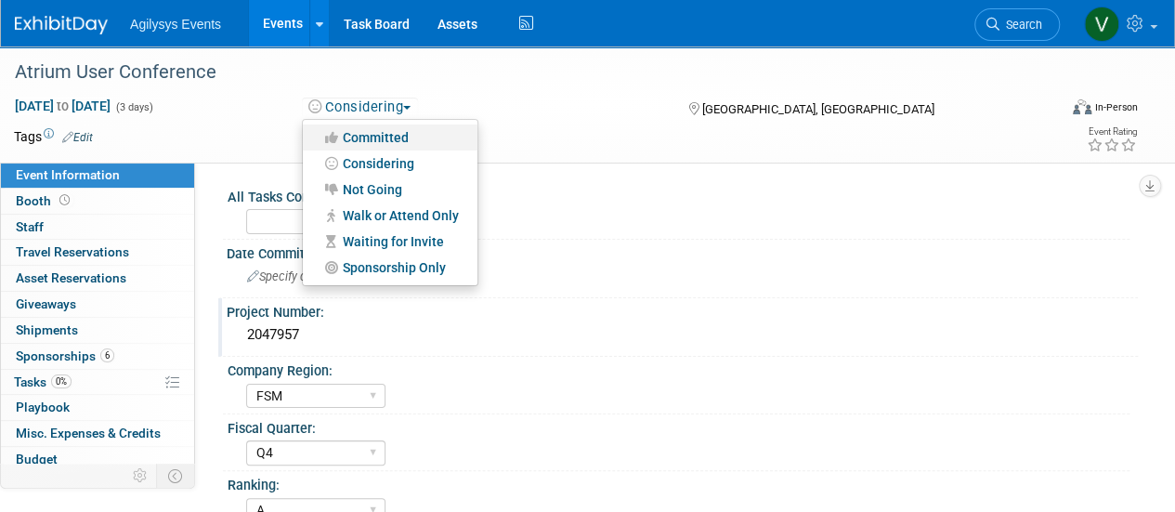  I want to click on span: Misc. Expenses & Credits, so click(88, 433).